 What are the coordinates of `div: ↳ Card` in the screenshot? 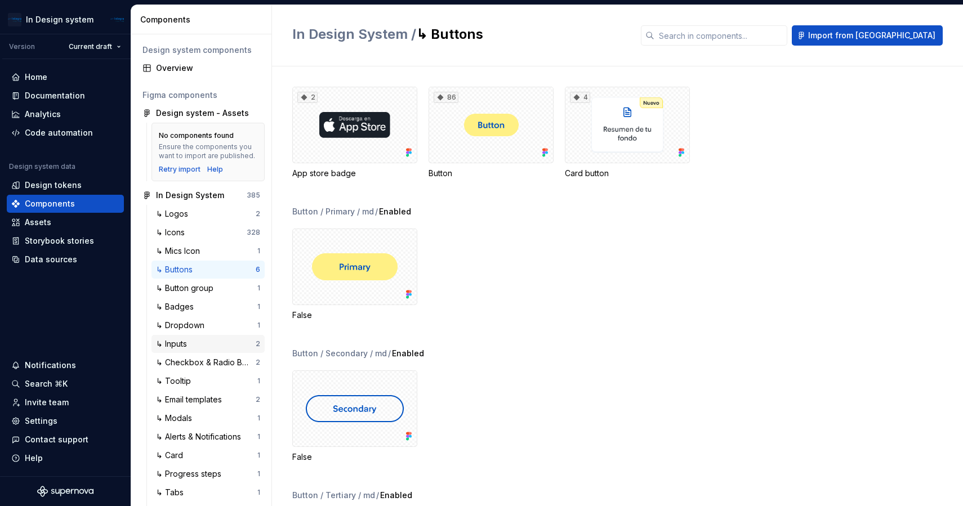 It's located at (172, 456).